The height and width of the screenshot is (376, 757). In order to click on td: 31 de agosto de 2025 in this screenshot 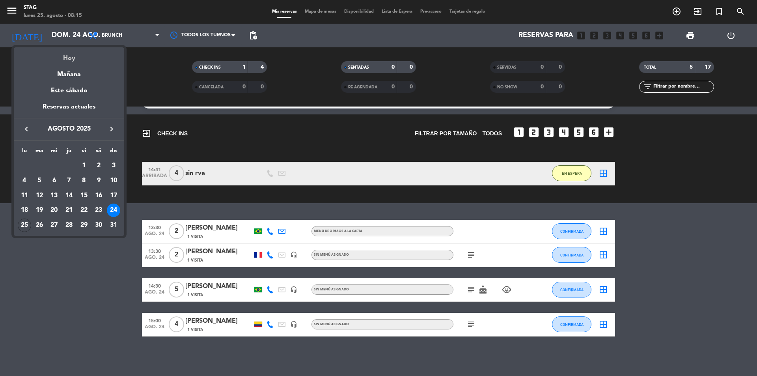, I will do `click(114, 225)`.